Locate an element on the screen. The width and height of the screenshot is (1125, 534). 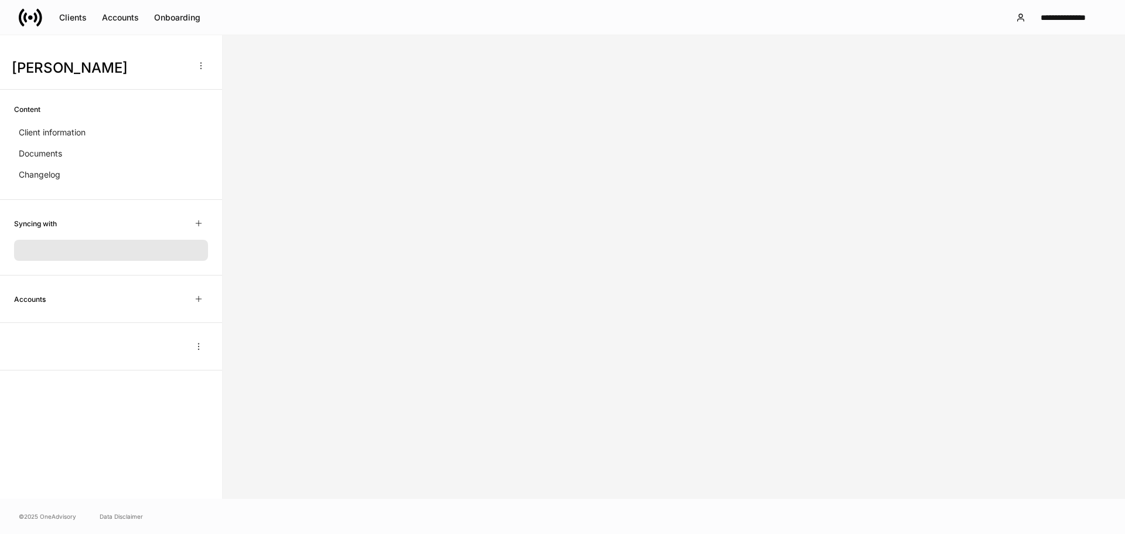
a: Documents is located at coordinates (111, 154).